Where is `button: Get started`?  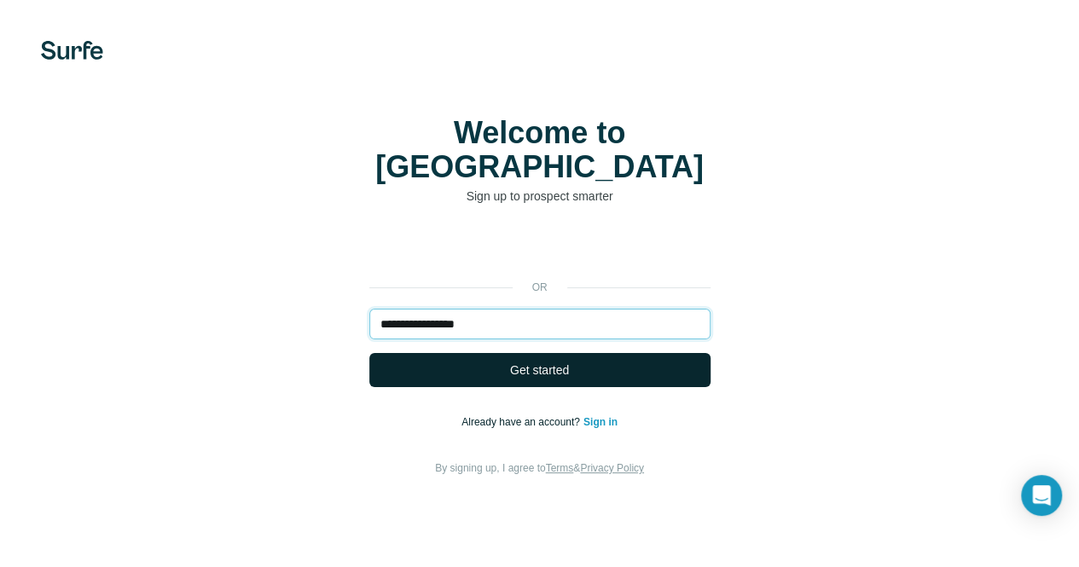
button: Get started is located at coordinates (540, 370).